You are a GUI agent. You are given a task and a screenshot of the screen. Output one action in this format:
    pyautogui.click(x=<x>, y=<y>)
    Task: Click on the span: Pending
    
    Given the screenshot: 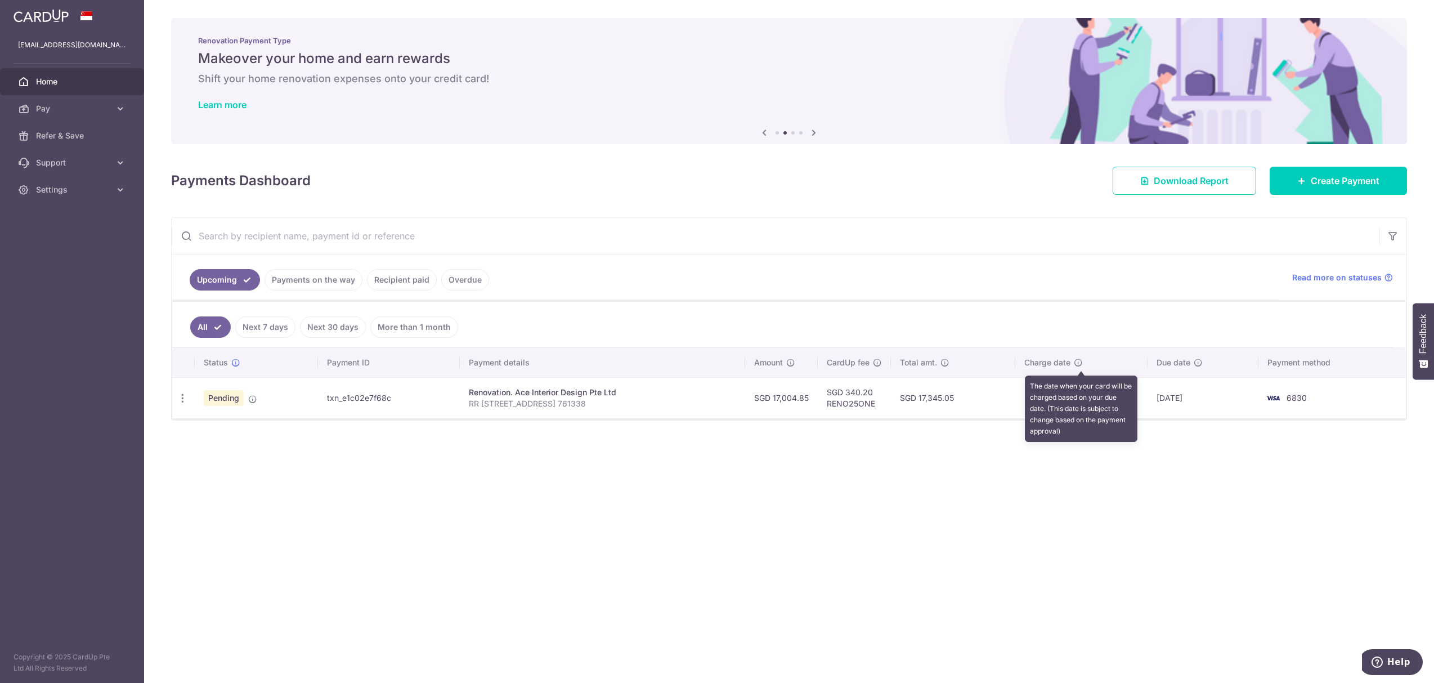 What is the action you would take?
    pyautogui.click(x=223, y=398)
    